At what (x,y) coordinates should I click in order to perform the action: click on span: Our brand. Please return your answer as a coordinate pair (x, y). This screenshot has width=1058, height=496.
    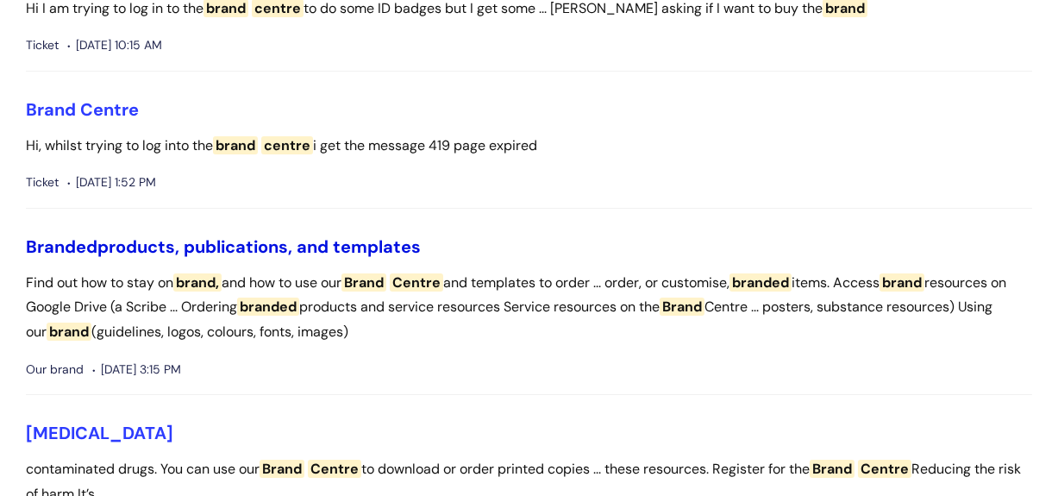
    Looking at the image, I should click on (54, 369).